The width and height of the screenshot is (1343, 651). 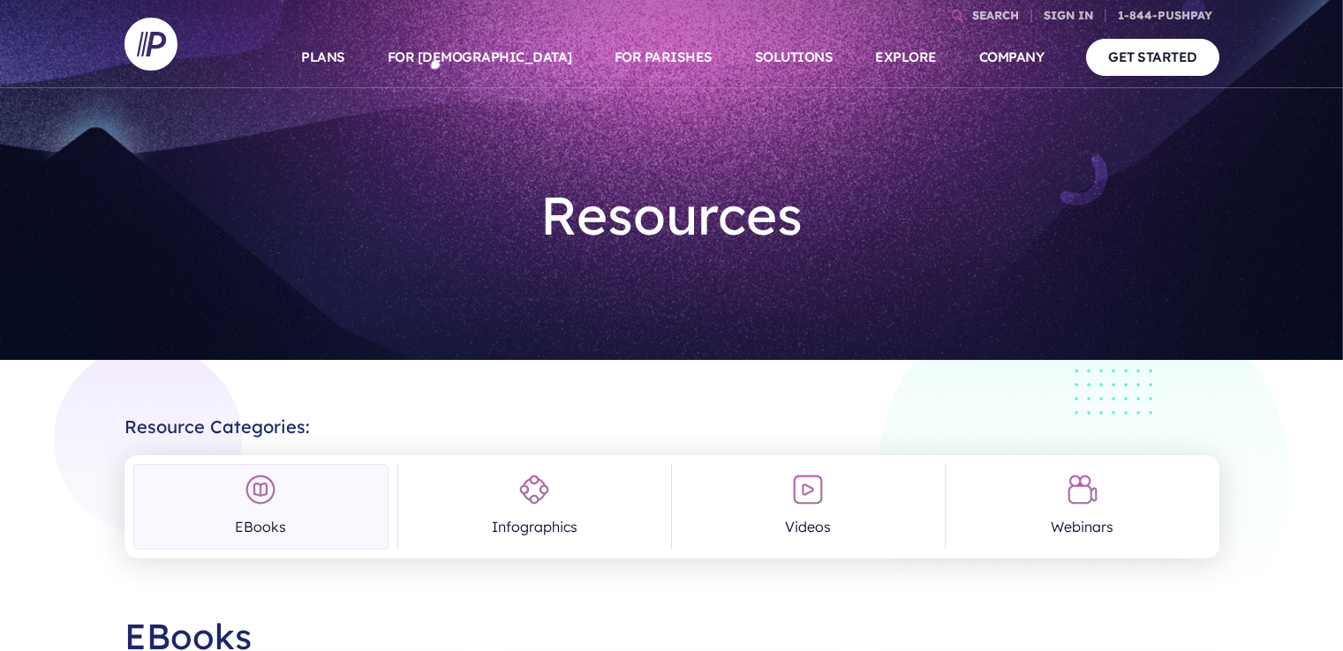 What do you see at coordinates (663, 57) in the screenshot?
I see `a: FOR PARISHES` at bounding box center [663, 57].